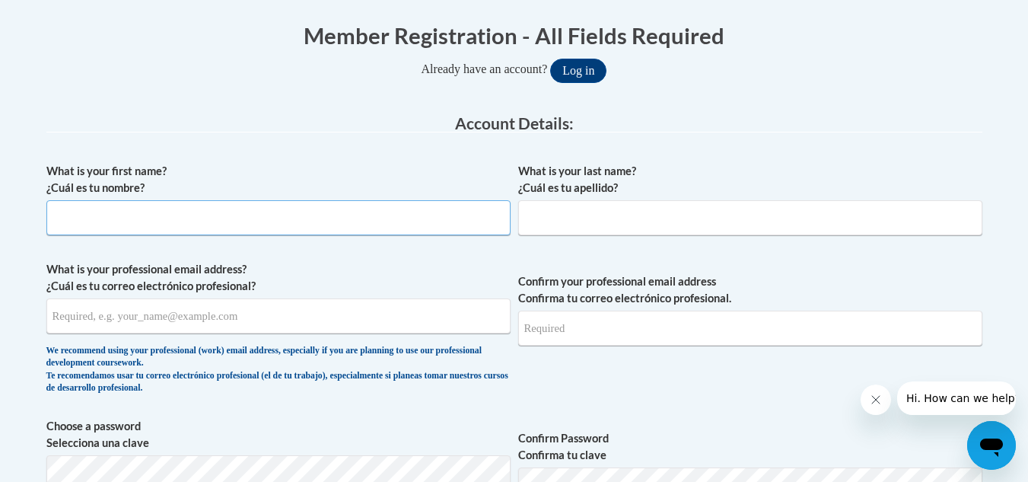 Image resolution: width=1028 pixels, height=482 pixels. What do you see at coordinates (279, 435) in the screenshot?
I see `label: Choose a password Selecciona una clave` at bounding box center [279, 435].